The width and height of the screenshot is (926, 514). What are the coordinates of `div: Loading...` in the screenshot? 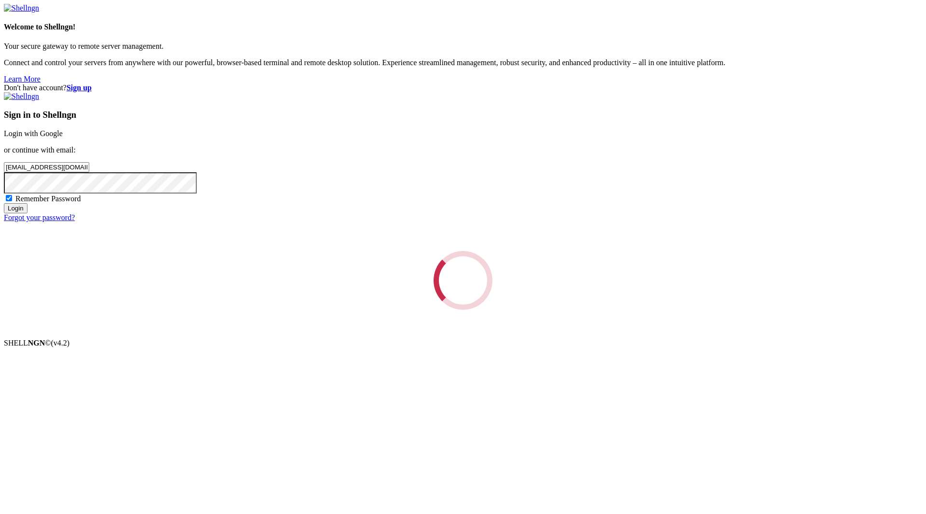 It's located at (463, 280).